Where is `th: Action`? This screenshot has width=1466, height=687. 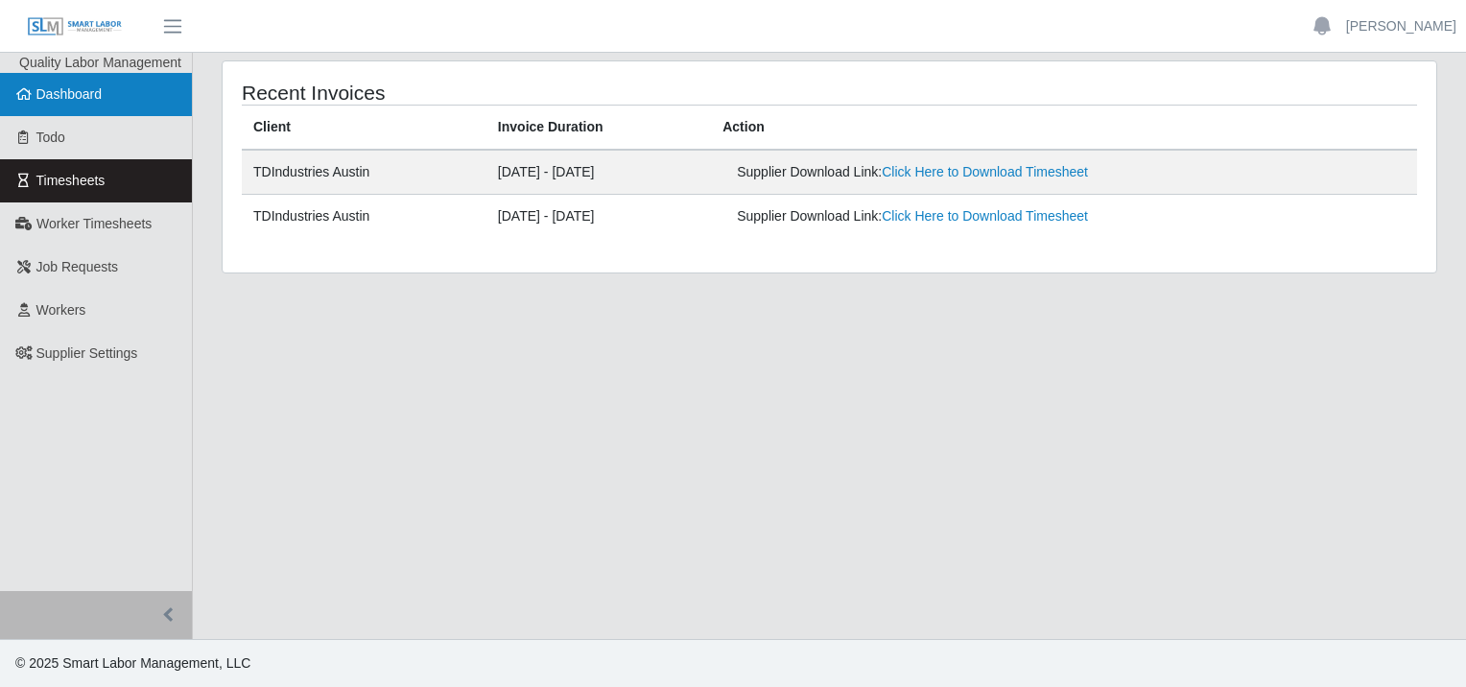 th: Action is located at coordinates (1064, 128).